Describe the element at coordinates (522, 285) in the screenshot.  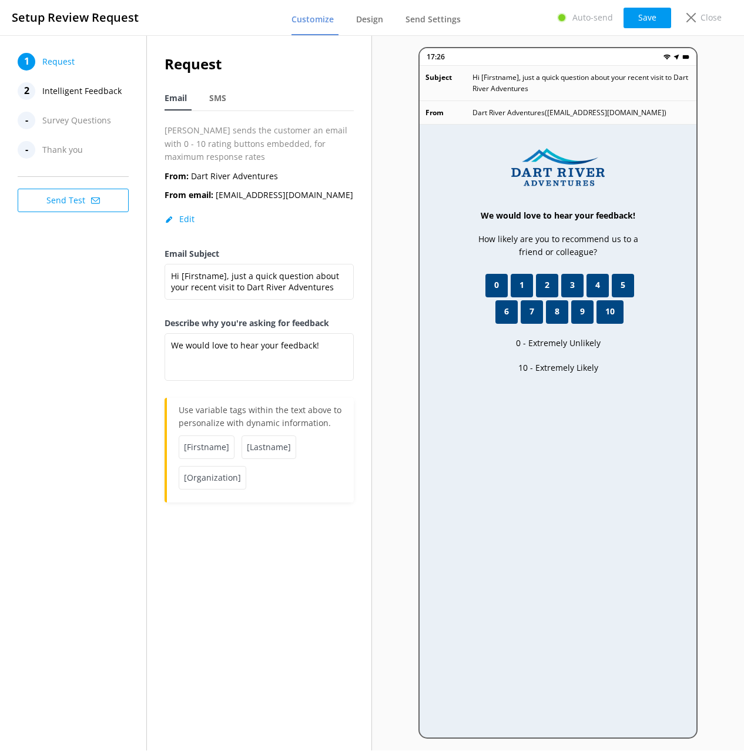
I see `span: 1` at that location.